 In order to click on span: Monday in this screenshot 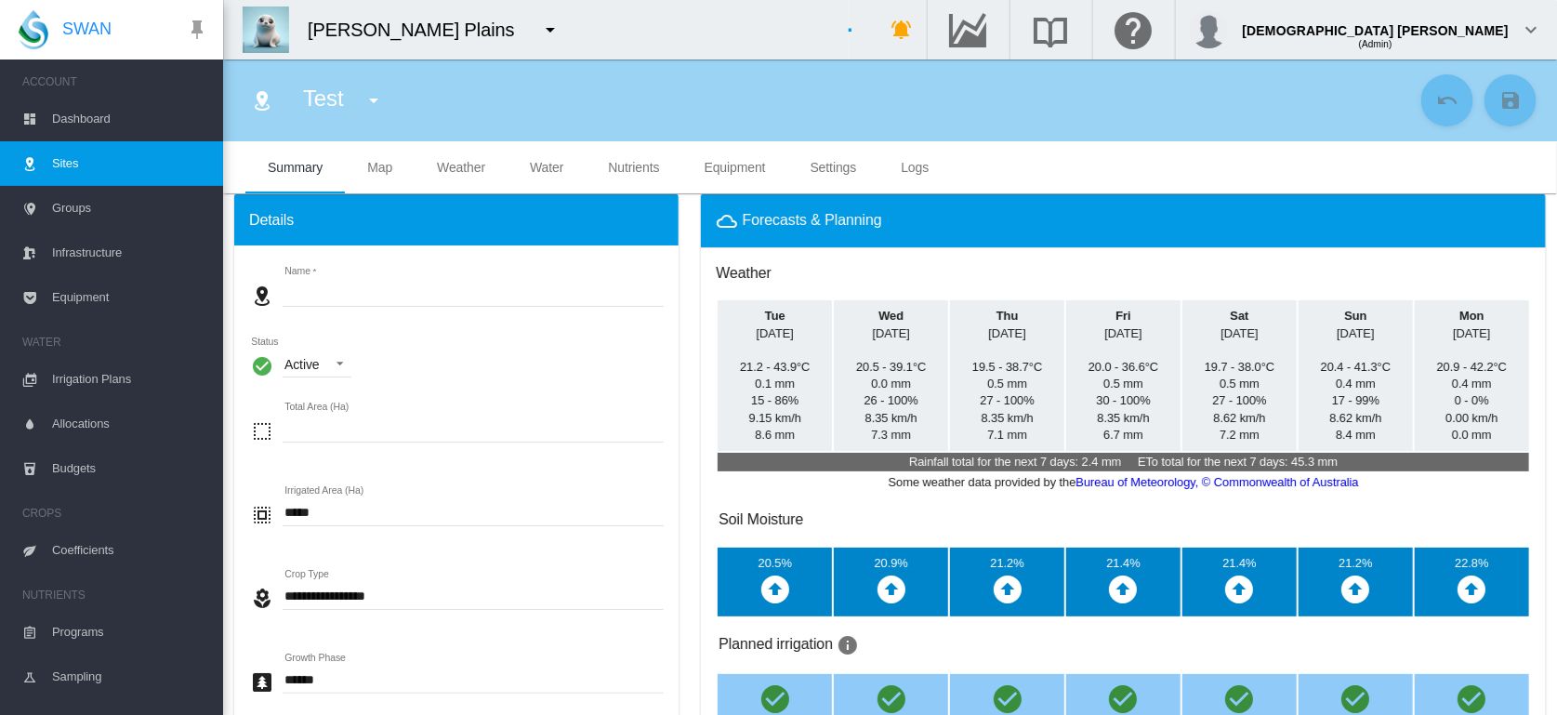, I will do `click(1472, 323)`.